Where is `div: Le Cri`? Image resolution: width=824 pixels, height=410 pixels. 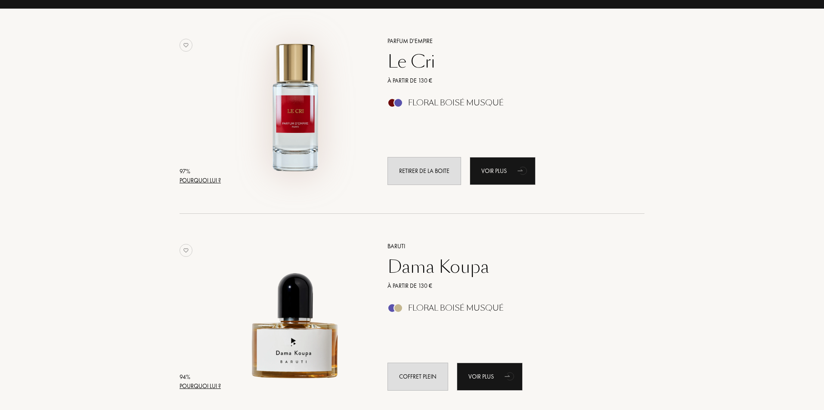 div: Le Cri is located at coordinates (506, 62).